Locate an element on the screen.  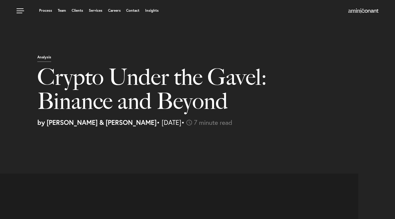
a: Clients is located at coordinates (77, 11).